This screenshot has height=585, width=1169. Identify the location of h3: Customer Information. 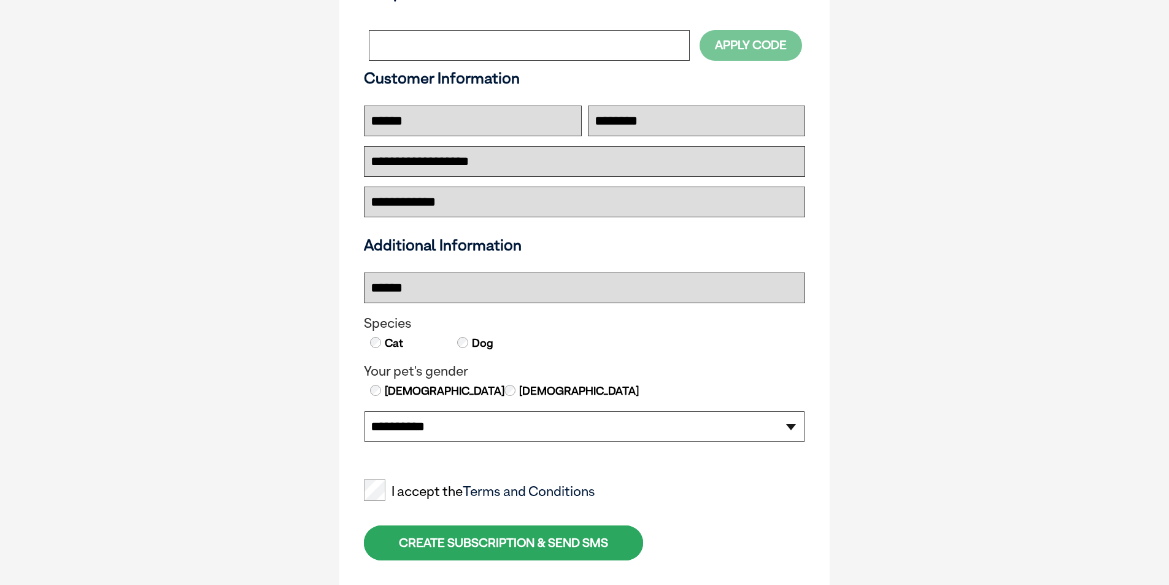
(584, 78).